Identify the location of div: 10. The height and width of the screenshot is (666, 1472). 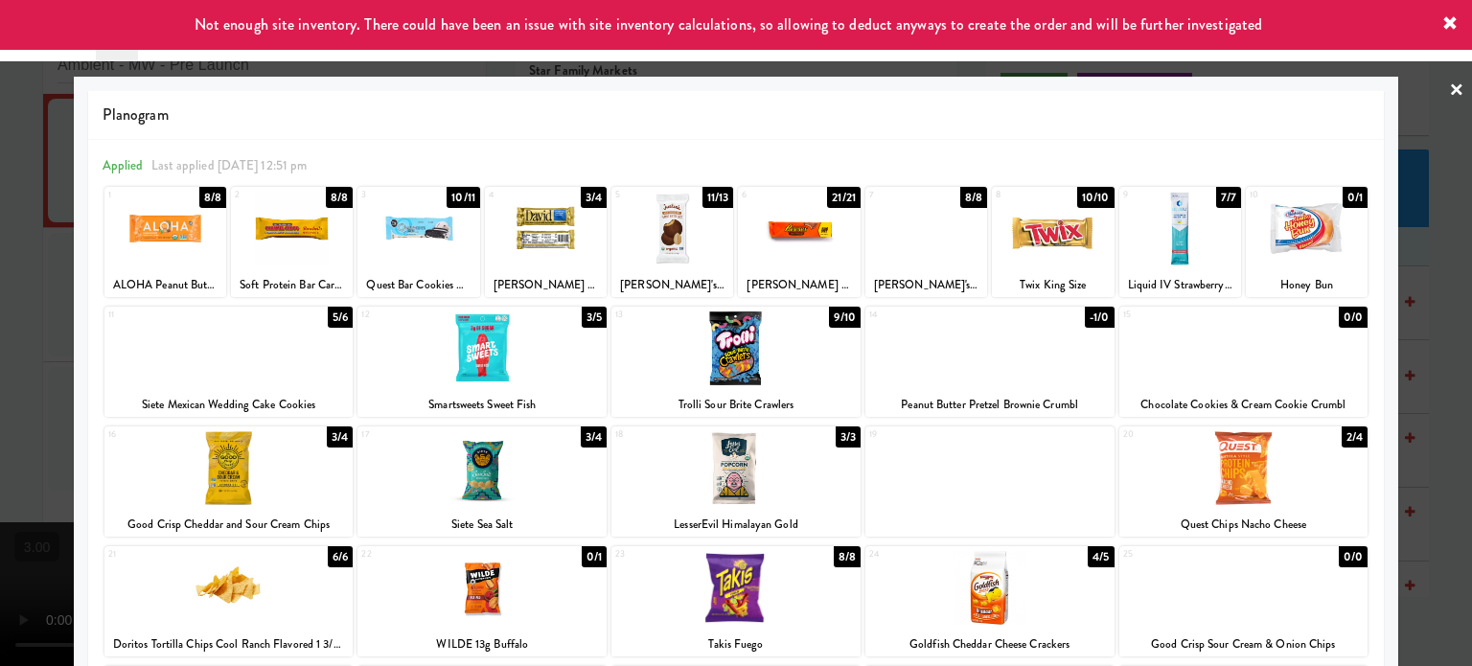
(1279, 195).